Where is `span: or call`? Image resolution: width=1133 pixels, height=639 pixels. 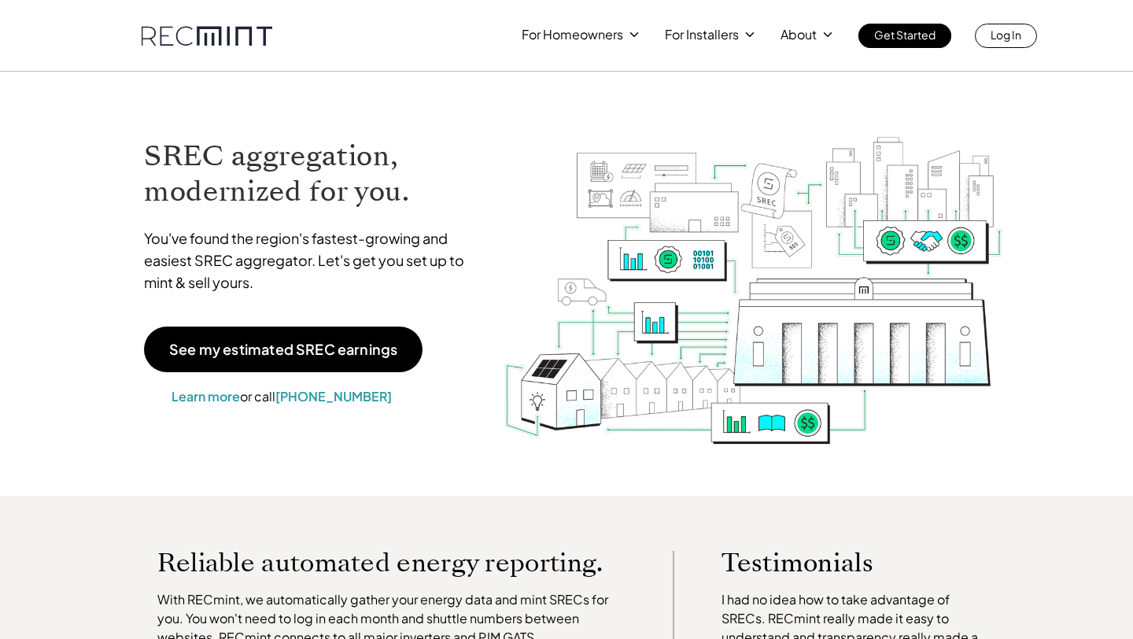 span: or call is located at coordinates (257, 396).